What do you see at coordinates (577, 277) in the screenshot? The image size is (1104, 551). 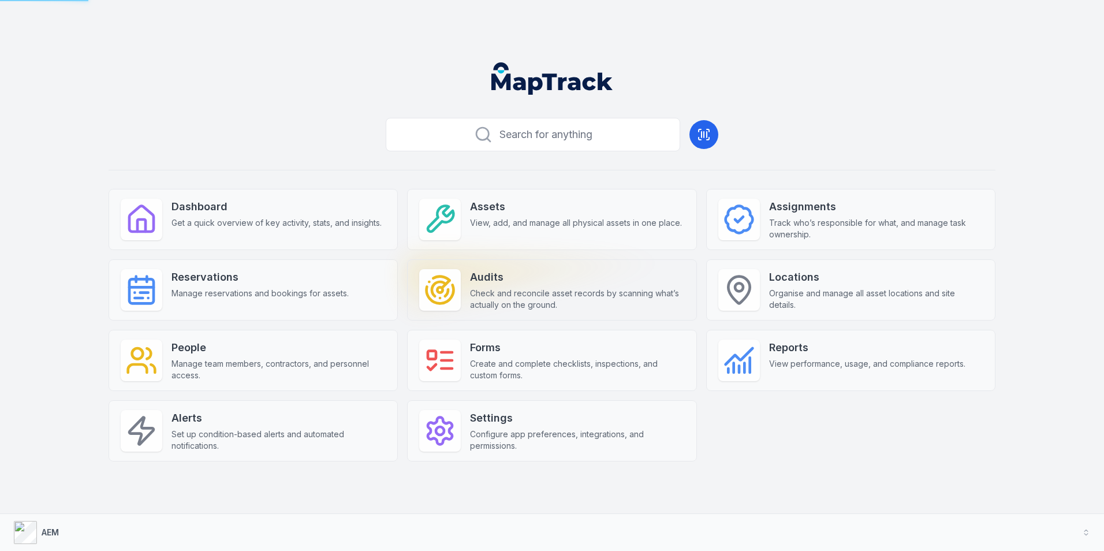 I see `strong: Audits` at bounding box center [577, 277].